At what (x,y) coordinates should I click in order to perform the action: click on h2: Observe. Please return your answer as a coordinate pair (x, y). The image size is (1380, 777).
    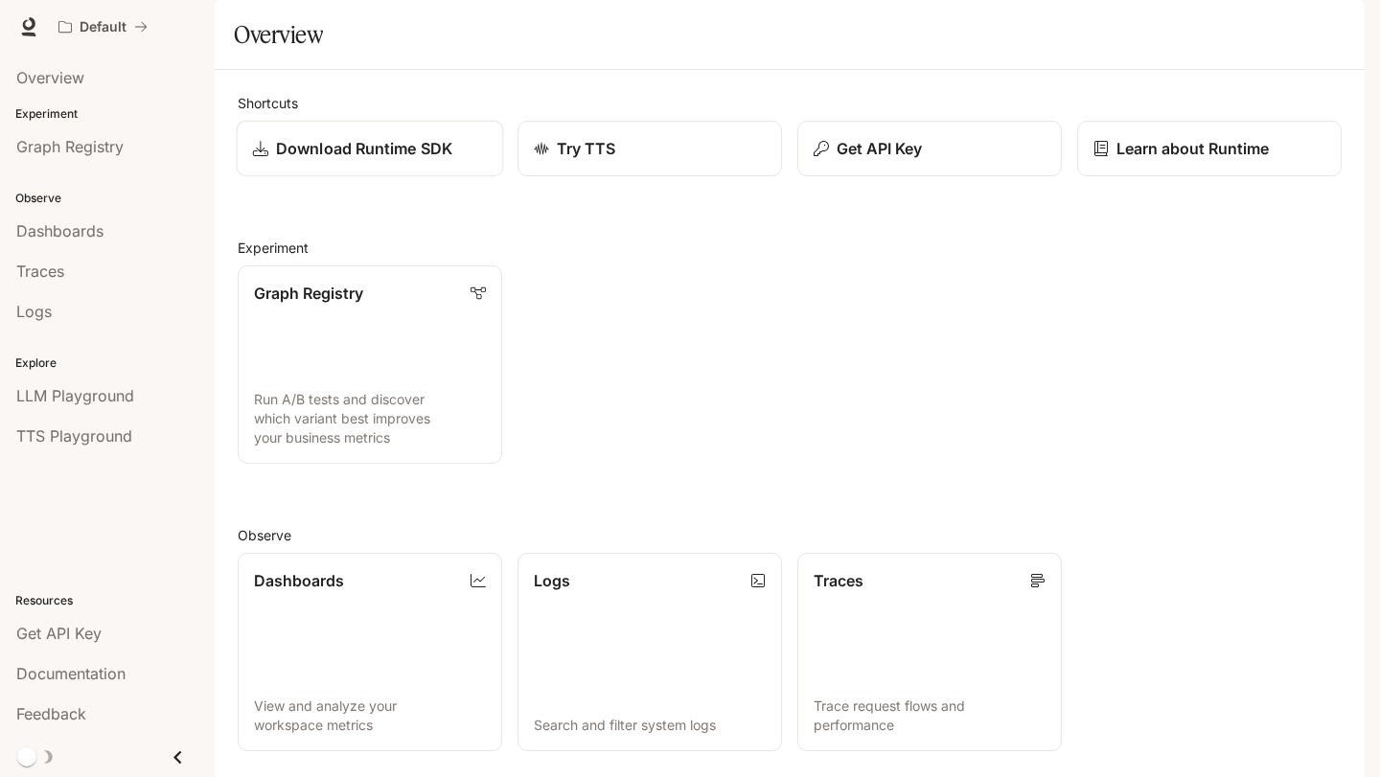
    Looking at the image, I should click on (790, 535).